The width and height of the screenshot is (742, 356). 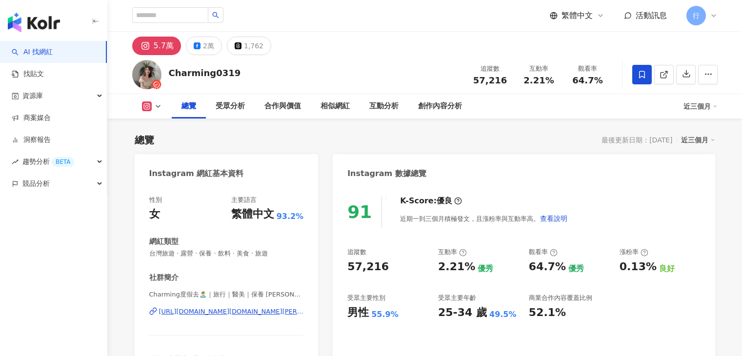 I want to click on div: 漲粉率, so click(x=634, y=252).